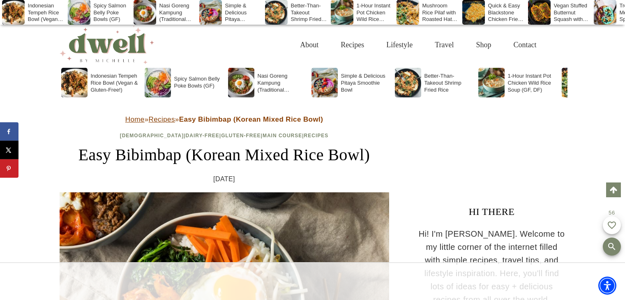 The image size is (625, 300). Describe the element at coordinates (107, 45) in the screenshot. I see `a: DWELL by michelle` at that location.